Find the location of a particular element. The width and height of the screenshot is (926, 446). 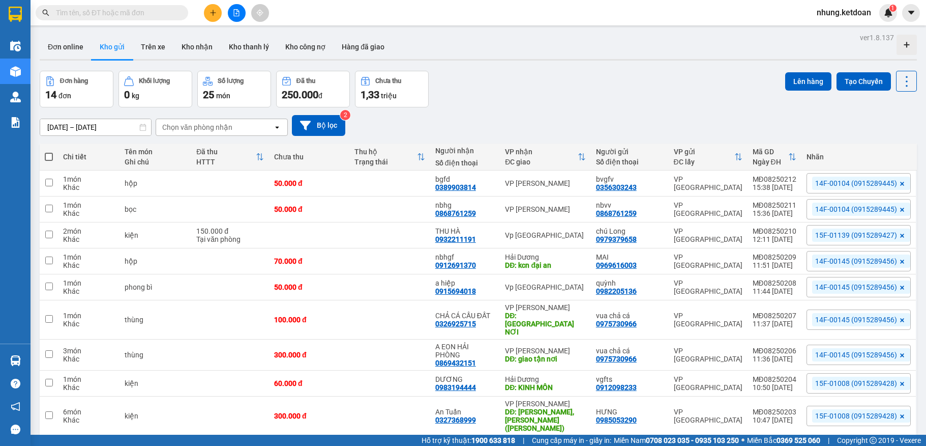

span: 14 is located at coordinates (51, 95).